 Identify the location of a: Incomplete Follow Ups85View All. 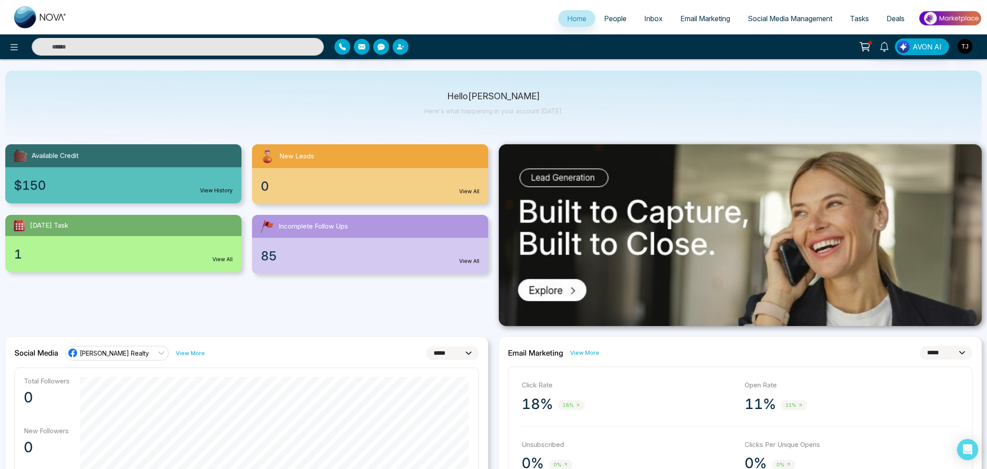
(370, 244).